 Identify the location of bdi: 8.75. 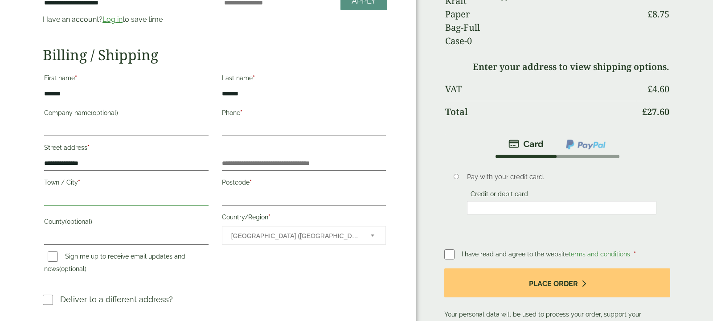
(658, 14).